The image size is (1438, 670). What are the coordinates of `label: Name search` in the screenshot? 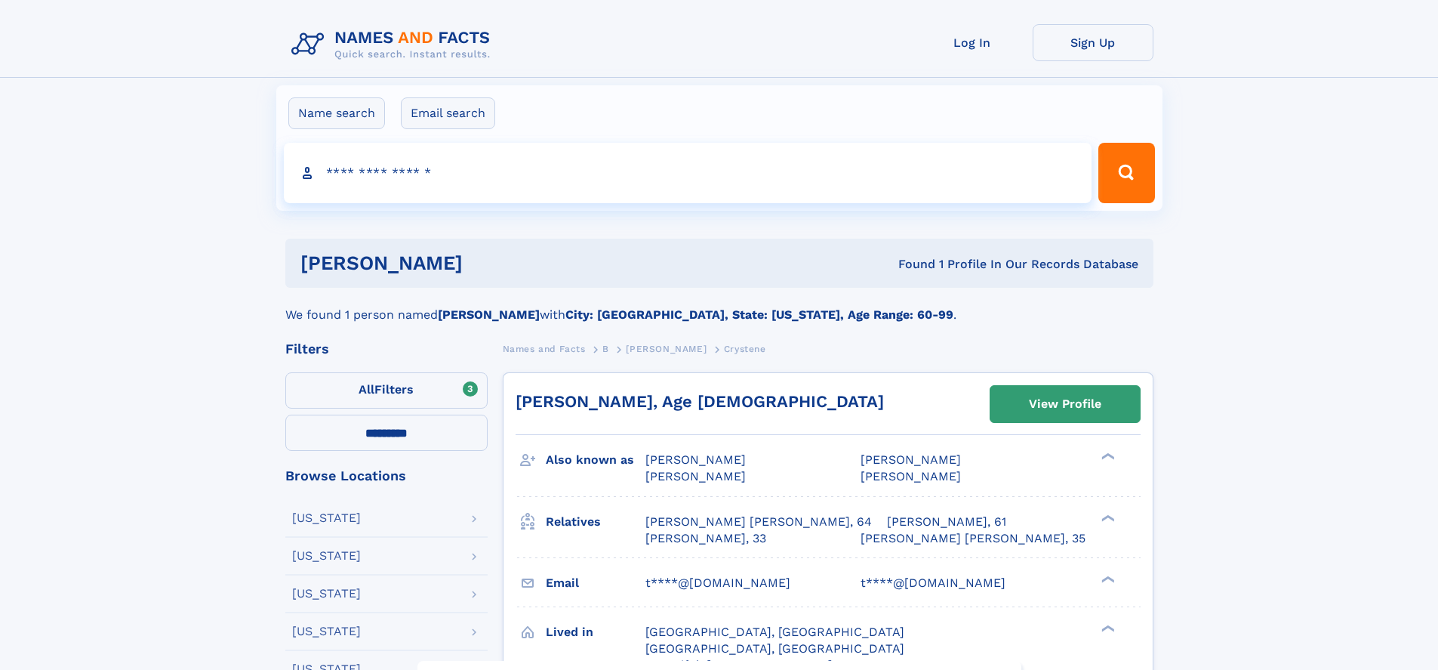 It's located at (337, 113).